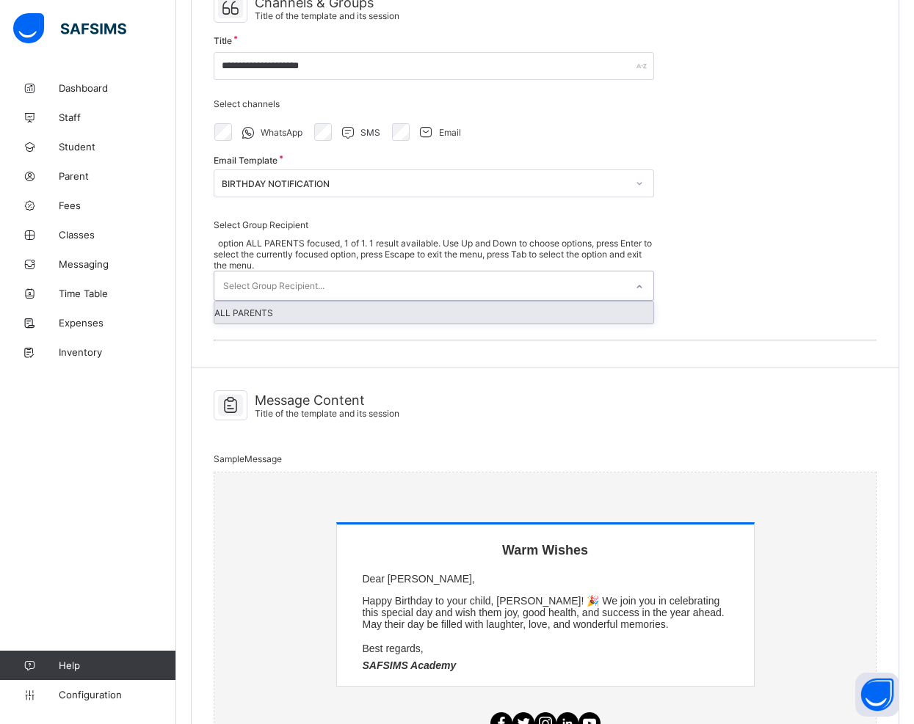 The image size is (914, 724). What do you see at coordinates (370, 132) in the screenshot?
I see `span: SMS` at bounding box center [370, 132].